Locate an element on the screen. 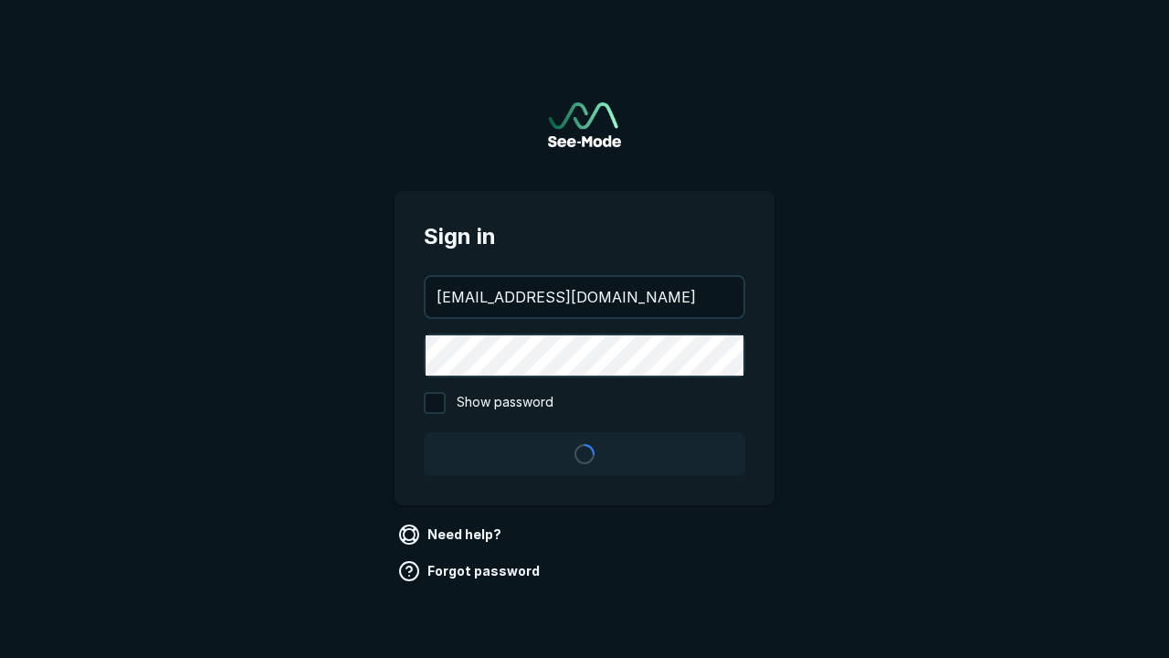  a: Go to sign in is located at coordinates (585, 124).